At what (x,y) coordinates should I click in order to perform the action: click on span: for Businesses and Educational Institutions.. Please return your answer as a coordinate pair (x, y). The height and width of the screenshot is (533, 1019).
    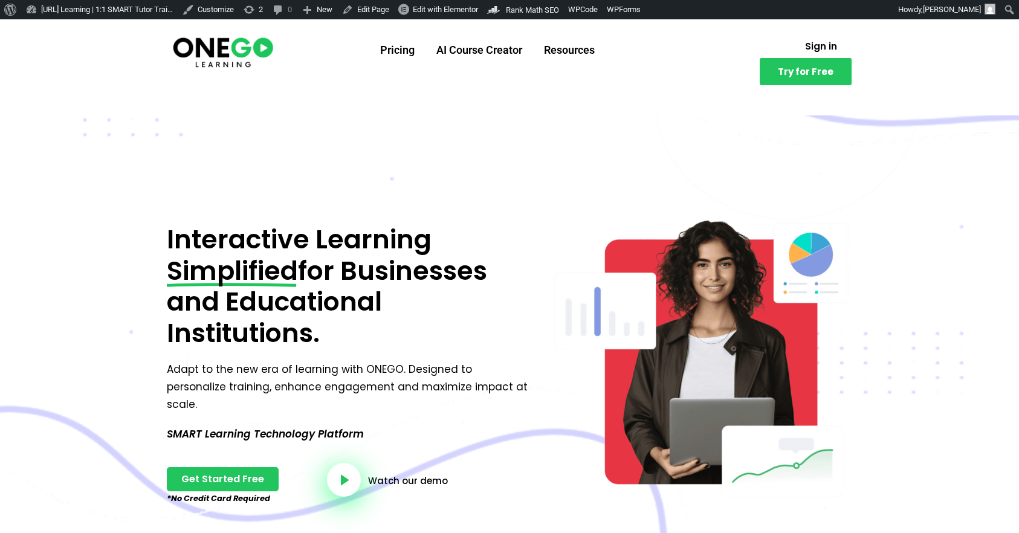
    Looking at the image, I should click on (327, 302).